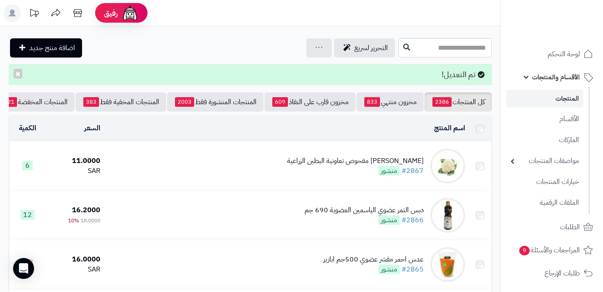 This screenshot has height=292, width=603. I want to click on a: خيارات المنتجات, so click(544, 182).